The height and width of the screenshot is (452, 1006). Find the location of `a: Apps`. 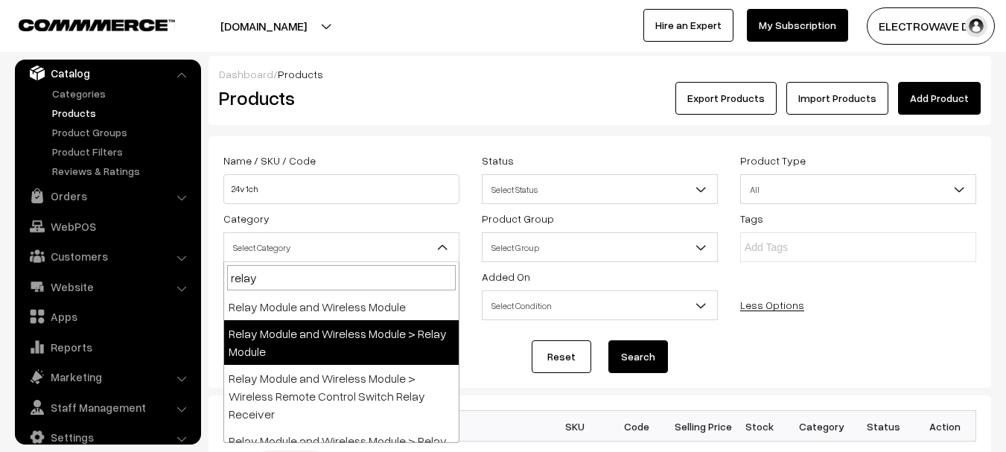

a: Apps is located at coordinates (107, 316).